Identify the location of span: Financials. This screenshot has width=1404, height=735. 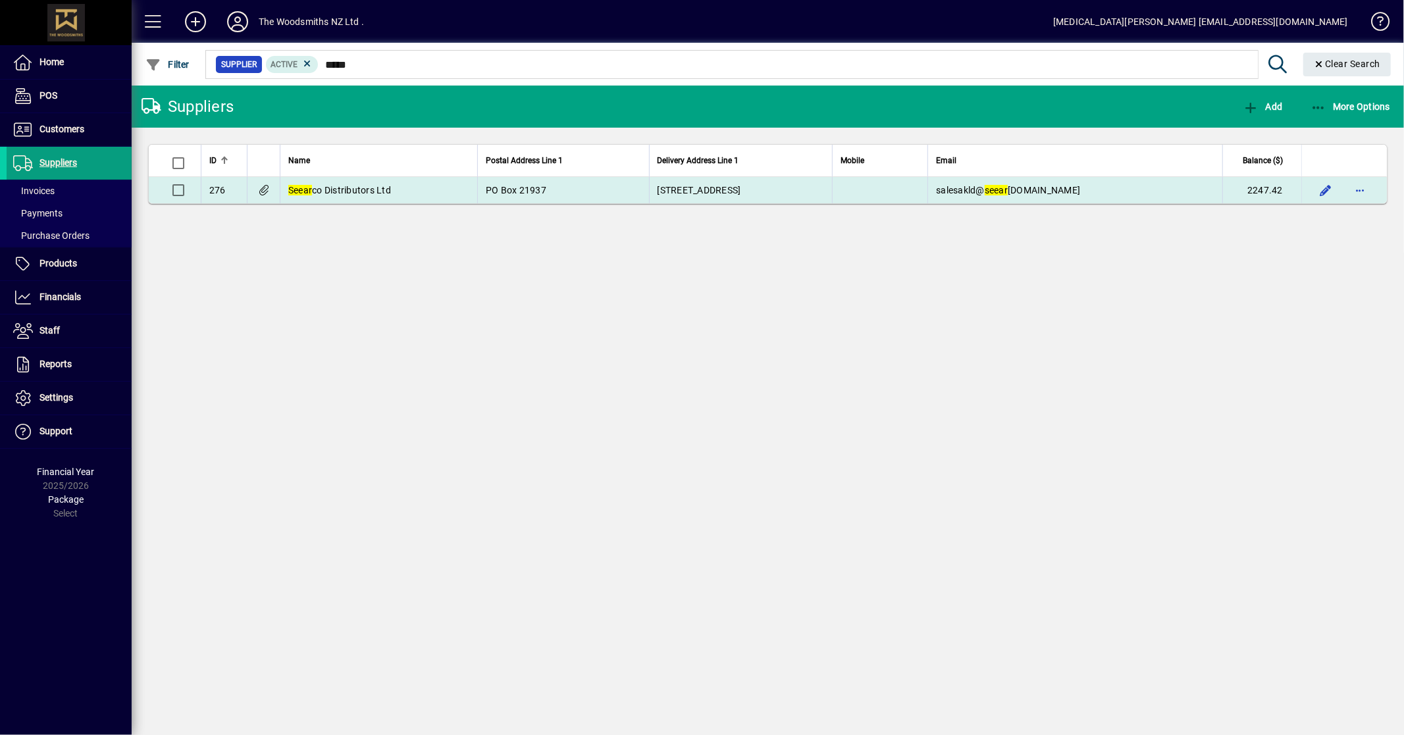
(60, 297).